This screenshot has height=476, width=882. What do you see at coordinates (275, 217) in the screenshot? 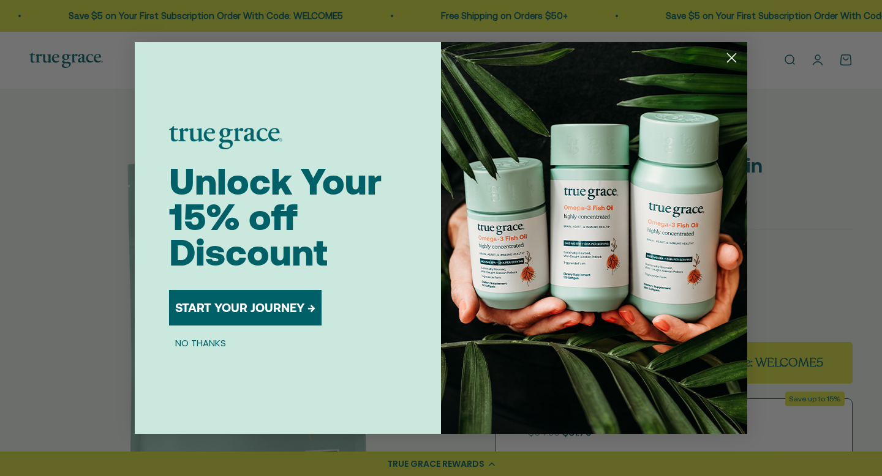
I see `span: Unlock Your 15% off Discount` at bounding box center [275, 217].